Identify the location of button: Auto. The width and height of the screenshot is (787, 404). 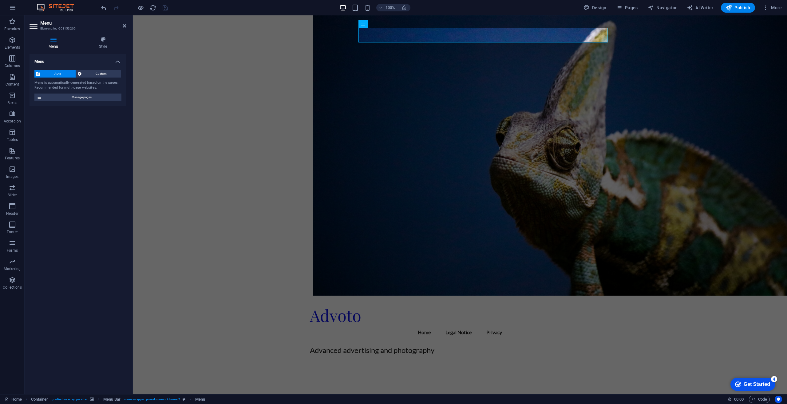
(55, 74).